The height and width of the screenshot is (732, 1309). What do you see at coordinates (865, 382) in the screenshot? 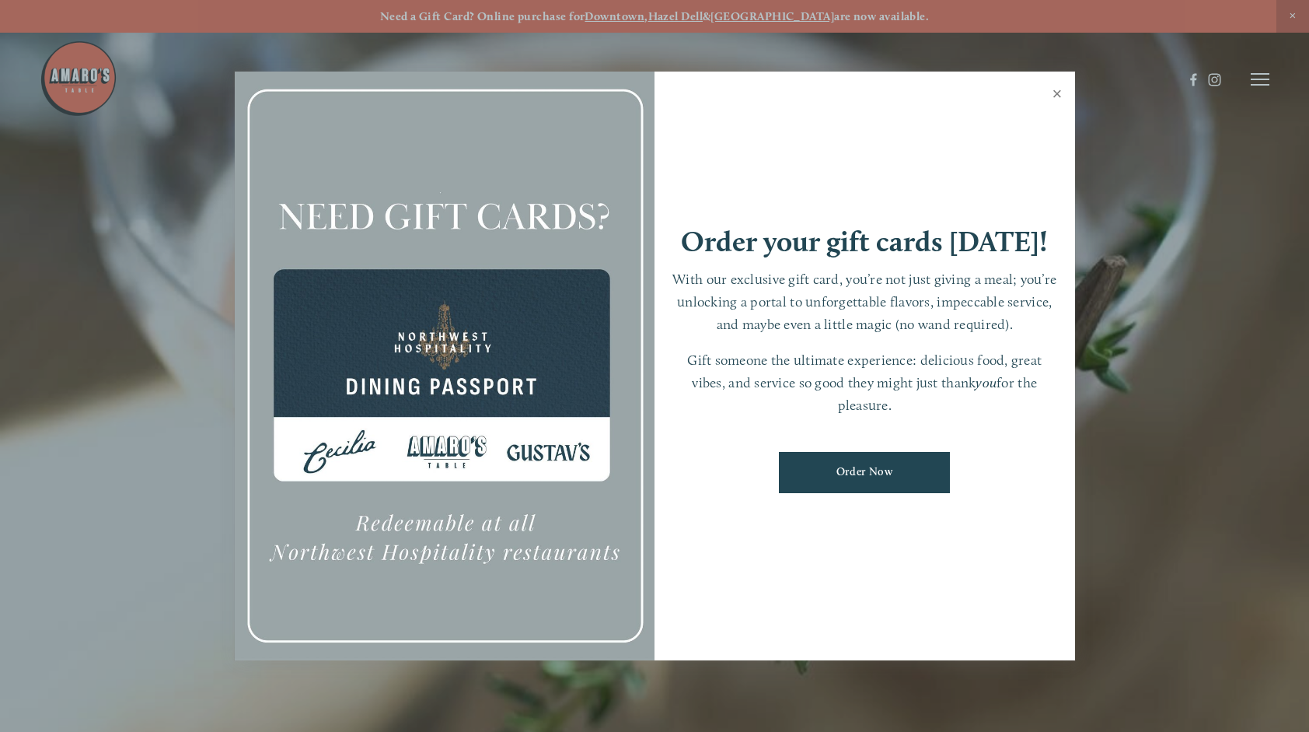
I see `p: Gift someone the ultimate experience: delicious food, great vibes, and service so good they might...` at bounding box center [865, 382].